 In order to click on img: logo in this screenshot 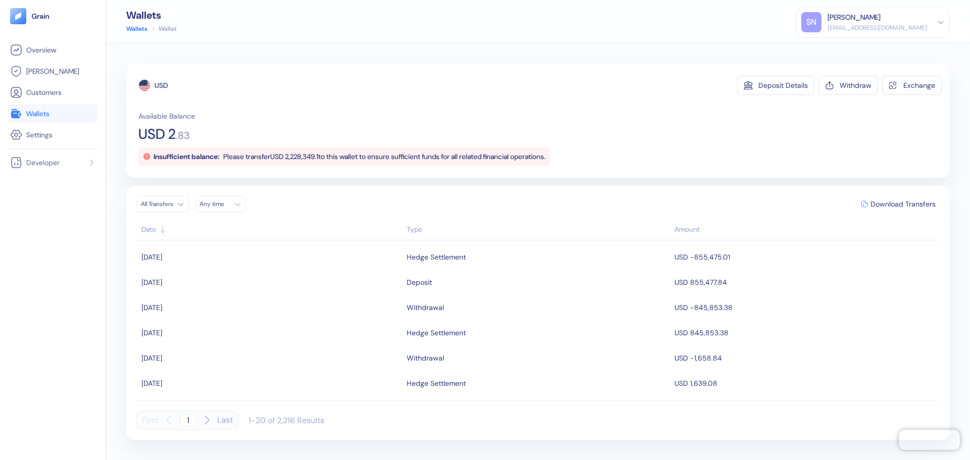, I will do `click(40, 16)`.